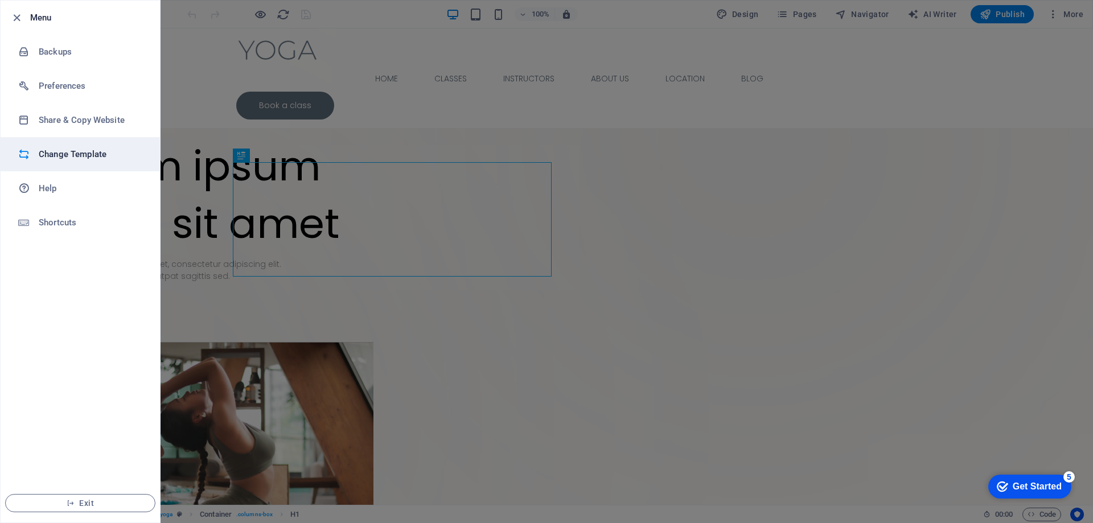  Describe the element at coordinates (91, 188) in the screenshot. I see `h6: Help` at that location.